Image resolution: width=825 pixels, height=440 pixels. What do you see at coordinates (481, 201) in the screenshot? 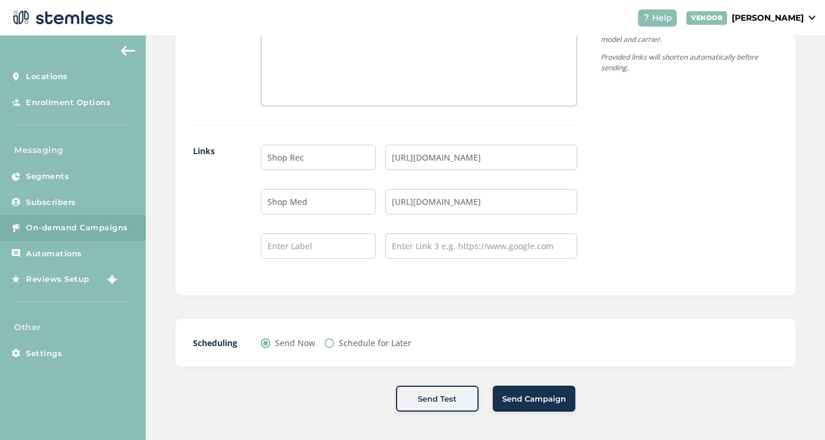
I see `input: Enter Link 2 e.g. https://www.google.com` at bounding box center [481, 201].